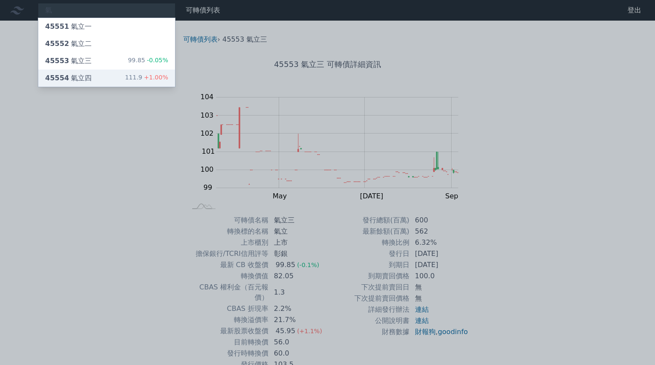 This screenshot has width=655, height=365. I want to click on a: 45553氣立三 99.85-0.05%, so click(107, 61).